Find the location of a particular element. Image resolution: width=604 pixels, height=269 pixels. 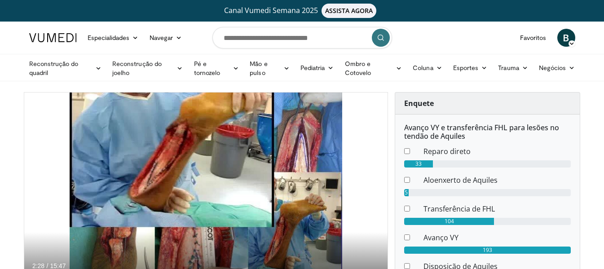

img: Logotipo da VuMedi is located at coordinates (53, 38).